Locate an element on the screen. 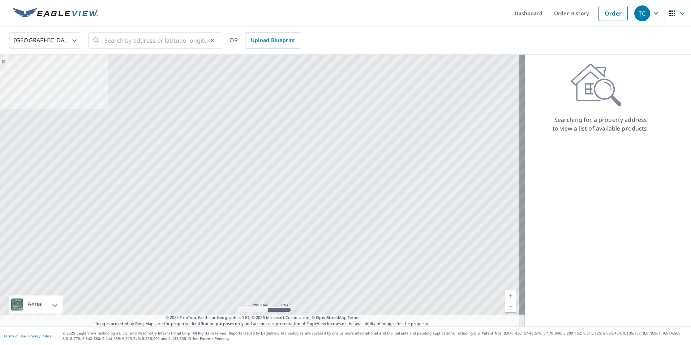 The height and width of the screenshot is (345, 691). a: Order is located at coordinates (613, 13).